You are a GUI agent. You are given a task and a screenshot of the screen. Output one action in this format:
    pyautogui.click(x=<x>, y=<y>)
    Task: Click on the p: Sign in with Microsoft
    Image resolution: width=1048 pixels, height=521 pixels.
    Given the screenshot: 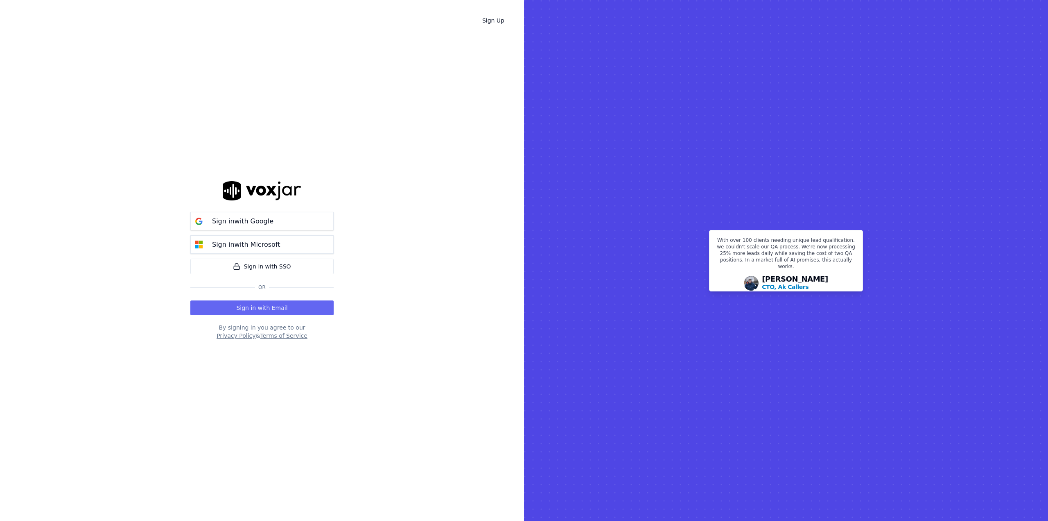 What is the action you would take?
    pyautogui.click(x=246, y=245)
    